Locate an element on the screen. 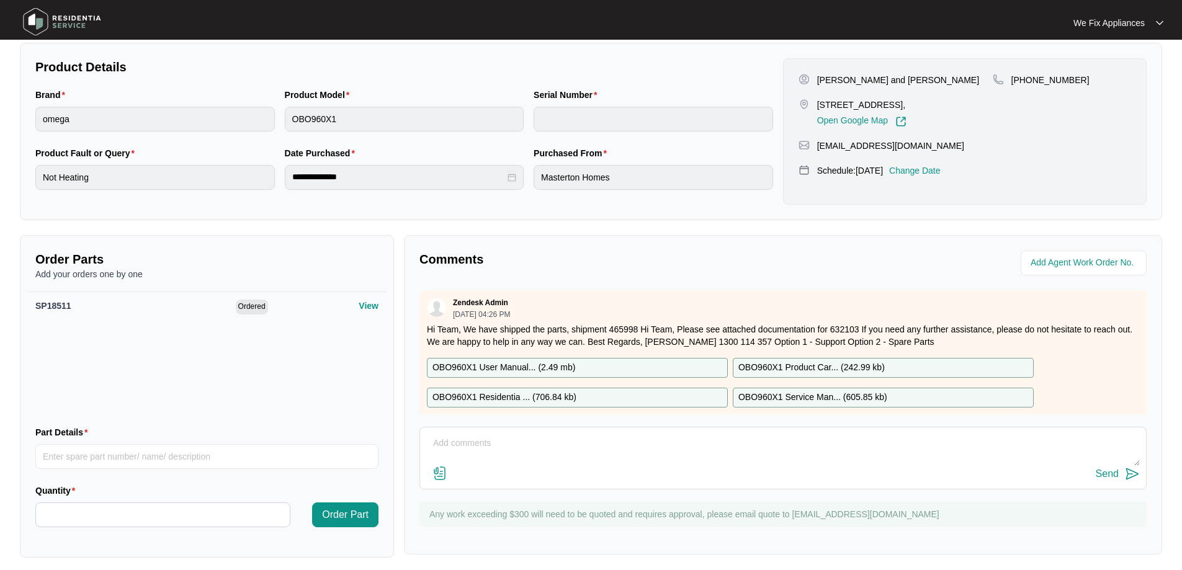 The width and height of the screenshot is (1182, 570). span: Order Part is located at coordinates (345, 515).